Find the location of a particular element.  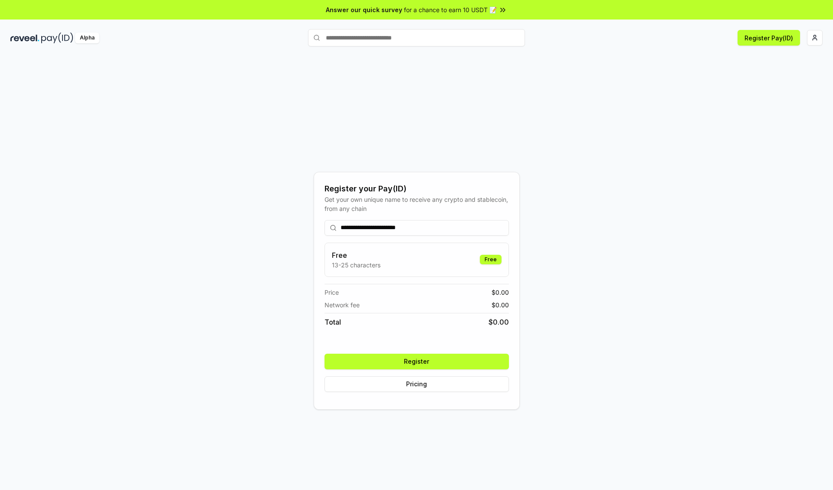

div: Free is located at coordinates (491, 260).